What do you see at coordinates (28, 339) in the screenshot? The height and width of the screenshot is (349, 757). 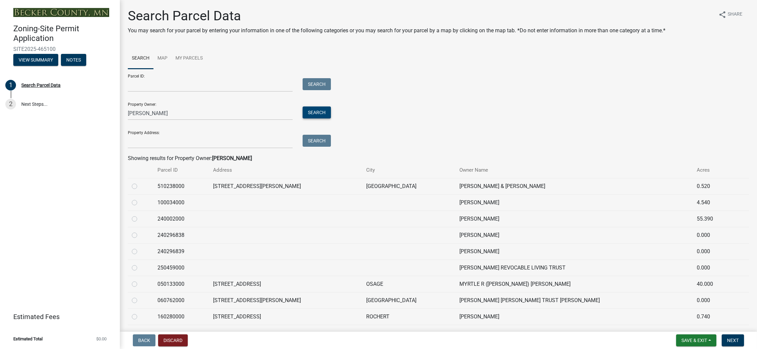 I see `span: Estimated Total` at bounding box center [28, 339].